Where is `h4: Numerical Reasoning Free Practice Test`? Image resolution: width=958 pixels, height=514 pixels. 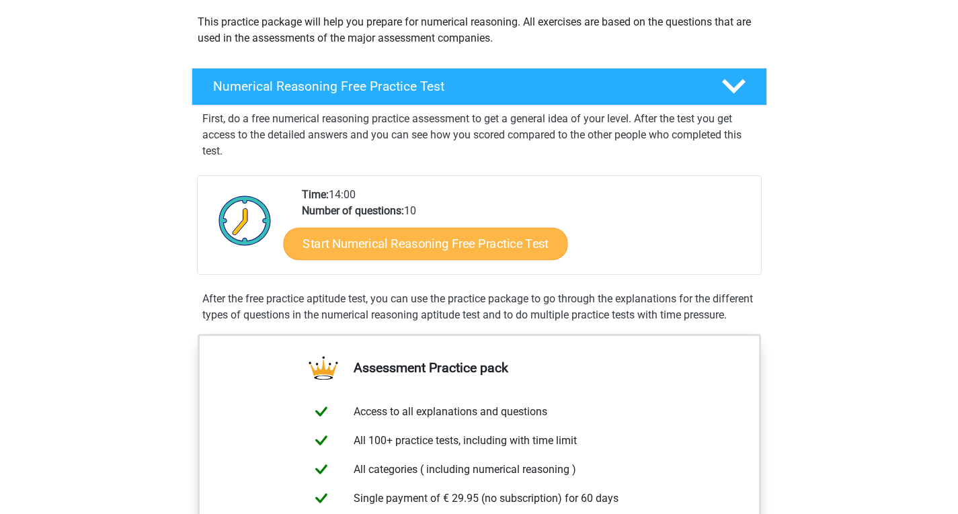 h4: Numerical Reasoning Free Practice Test is located at coordinates (457, 86).